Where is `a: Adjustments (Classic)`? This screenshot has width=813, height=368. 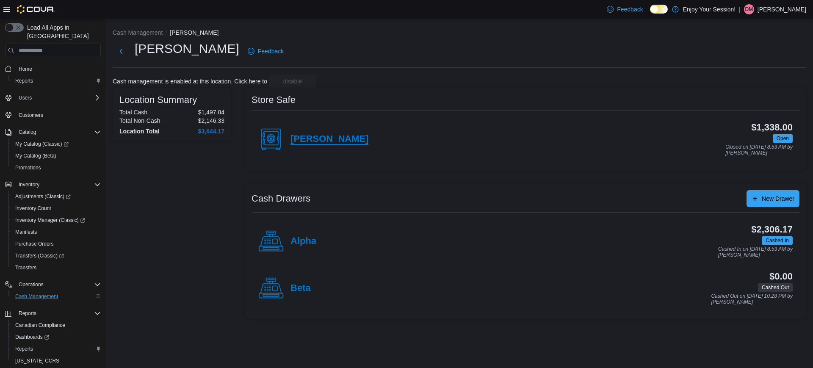
a: Adjustments (Classic) is located at coordinates (56, 196).